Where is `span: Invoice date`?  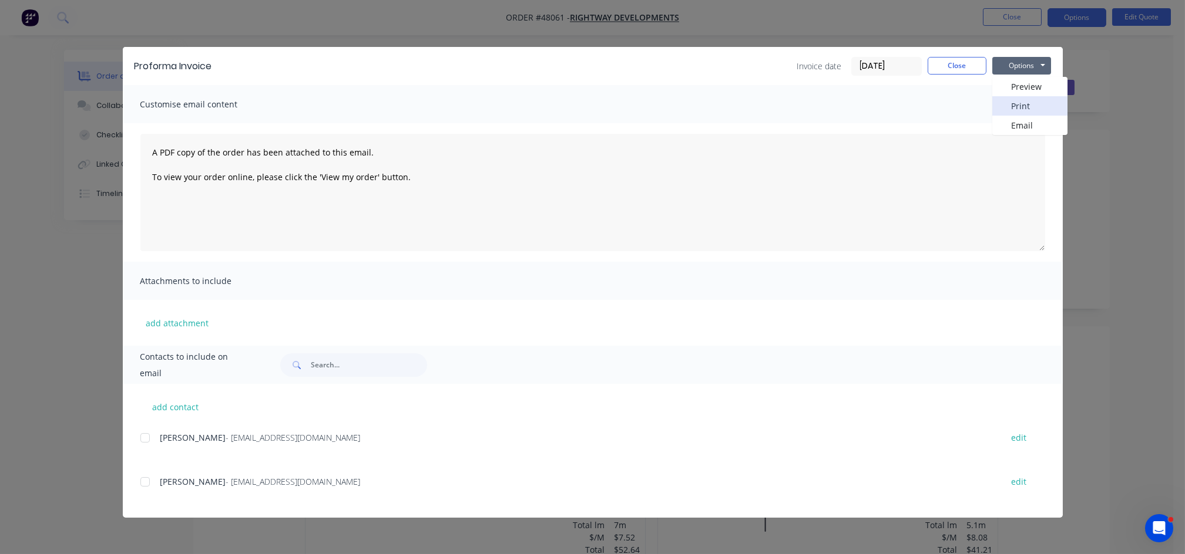
span: Invoice date is located at coordinates (819, 66).